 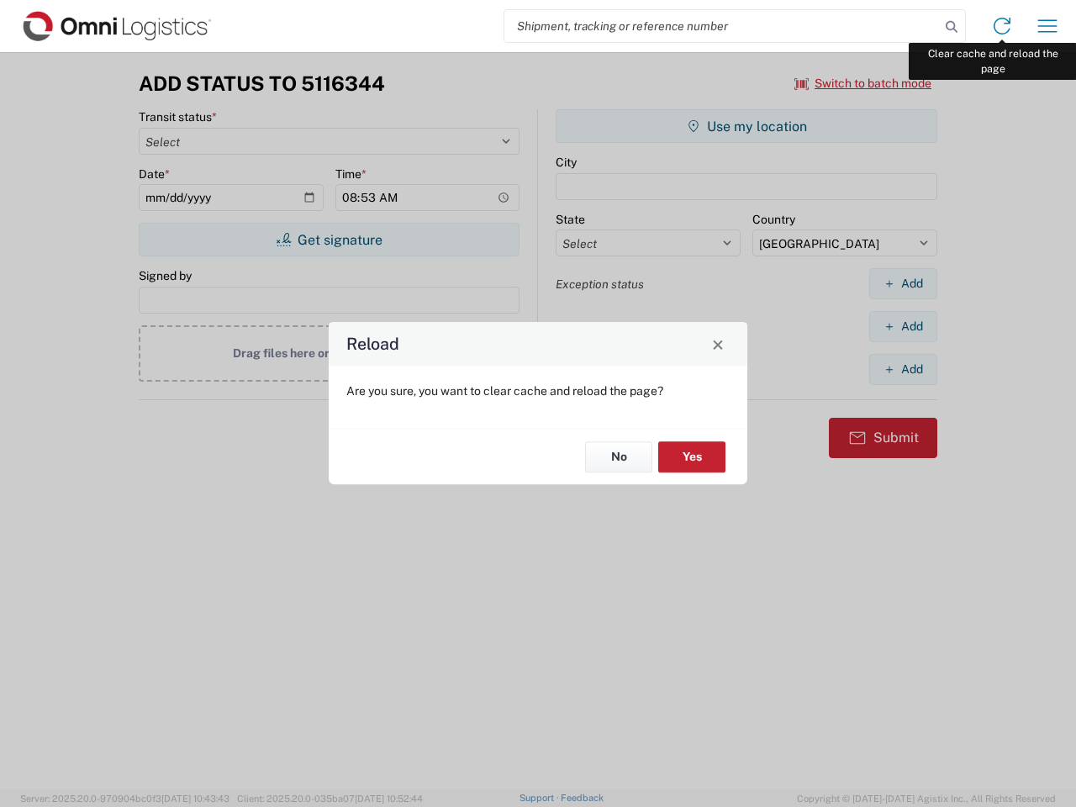 I want to click on h4: Reload, so click(x=372, y=344).